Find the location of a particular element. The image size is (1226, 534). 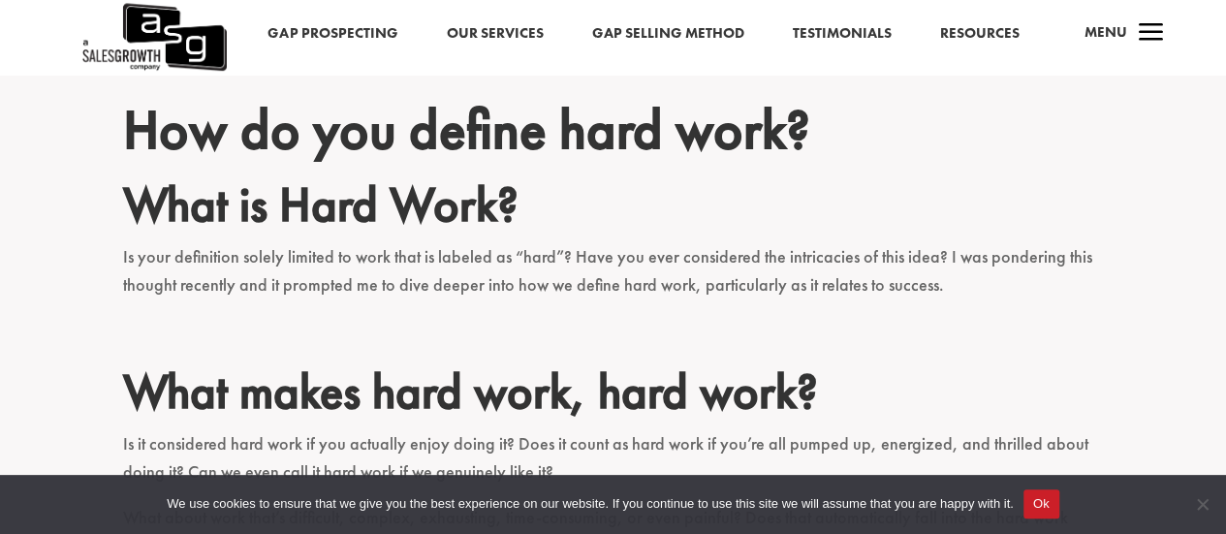

span: We use cookies to ensure that we give you the best experience on our website. If you continue to ... is located at coordinates (589, 504).